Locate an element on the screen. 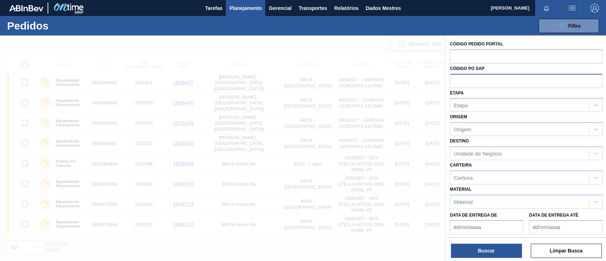  font: Gerencial is located at coordinates (280, 8).